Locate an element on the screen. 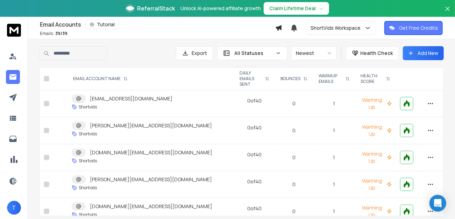  p: Emails : is located at coordinates (54, 34).